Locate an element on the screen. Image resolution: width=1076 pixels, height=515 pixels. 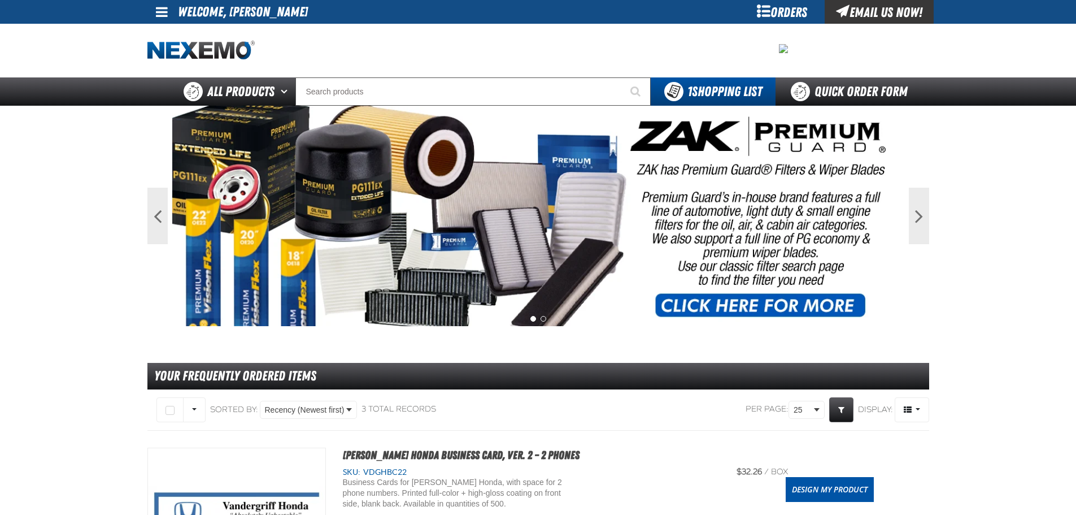
button: 1 of 2 is located at coordinates (533, 319).